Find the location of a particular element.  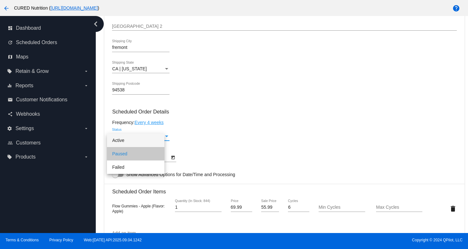

span: Settings is located at coordinates (25, 128).